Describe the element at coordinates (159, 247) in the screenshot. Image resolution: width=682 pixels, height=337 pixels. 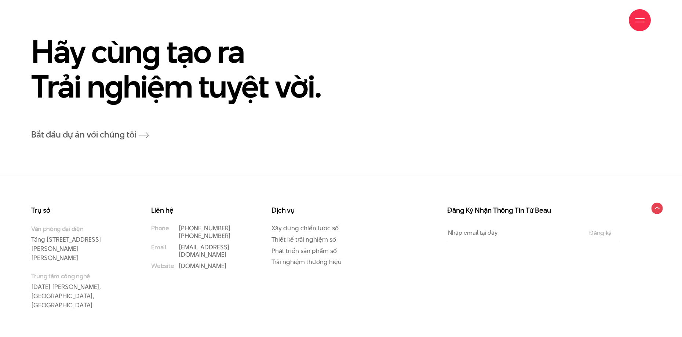
I see `small: Email` at that location.